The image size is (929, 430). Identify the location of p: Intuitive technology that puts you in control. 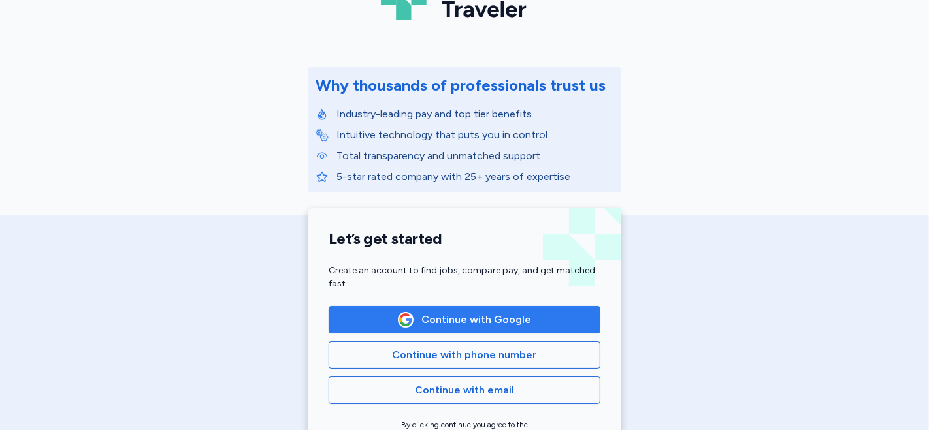
(475, 135).